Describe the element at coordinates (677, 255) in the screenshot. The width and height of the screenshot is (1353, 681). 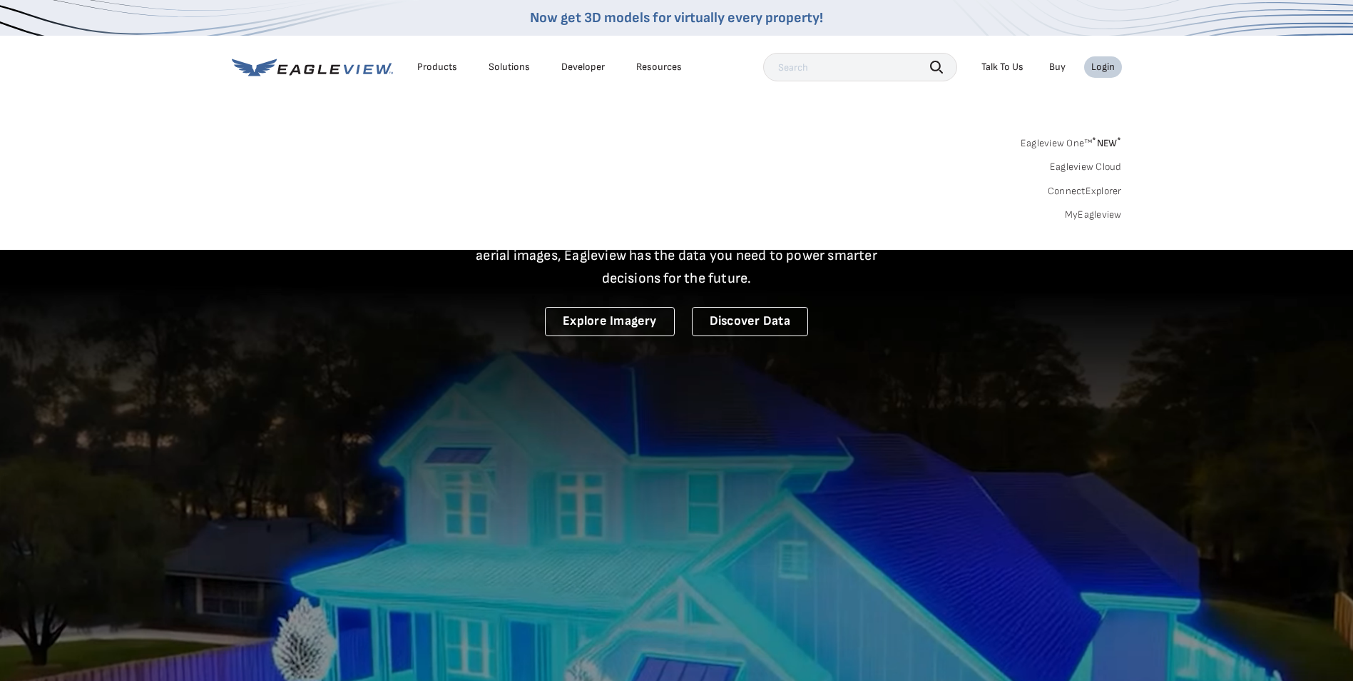
I see `p: A new era starts here. Built on more than 3.5 billion high-resolution aerial images, Eagleview ha...` at that location.